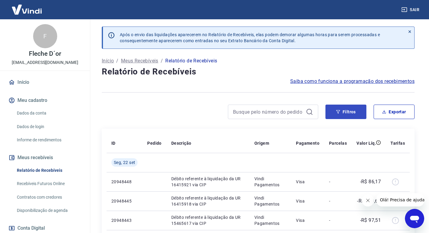 Image resolution: width=429 pixels, height=233 pixels. I want to click on p: -R$ 97,51, so click(370, 220).